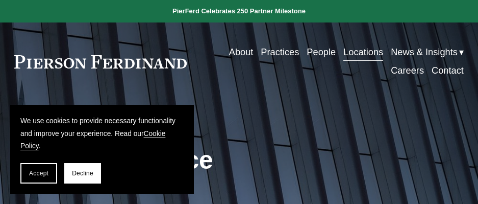  Describe the element at coordinates (102, 149) in the screenshot. I see `section: Cookie banner` at that location.